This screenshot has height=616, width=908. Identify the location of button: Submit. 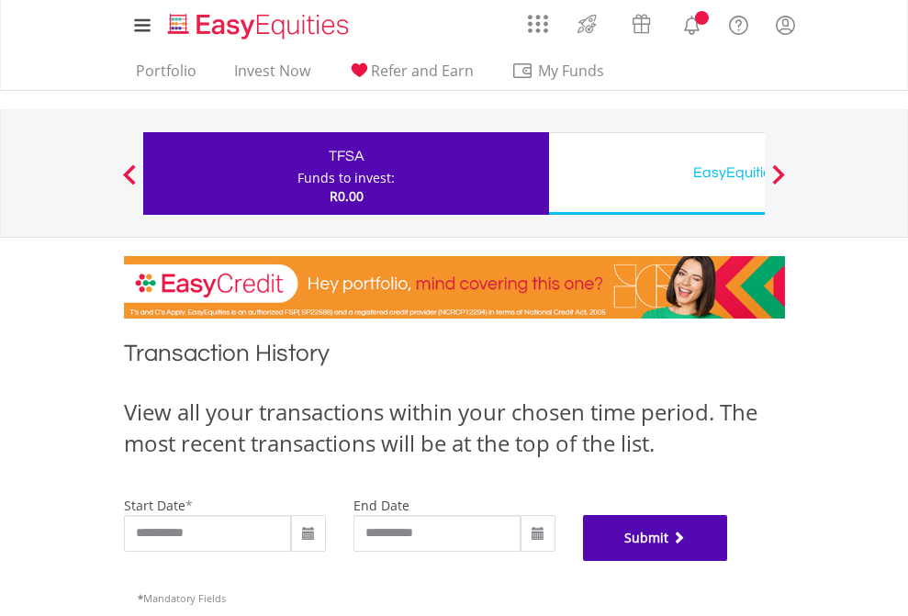
(656, 538).